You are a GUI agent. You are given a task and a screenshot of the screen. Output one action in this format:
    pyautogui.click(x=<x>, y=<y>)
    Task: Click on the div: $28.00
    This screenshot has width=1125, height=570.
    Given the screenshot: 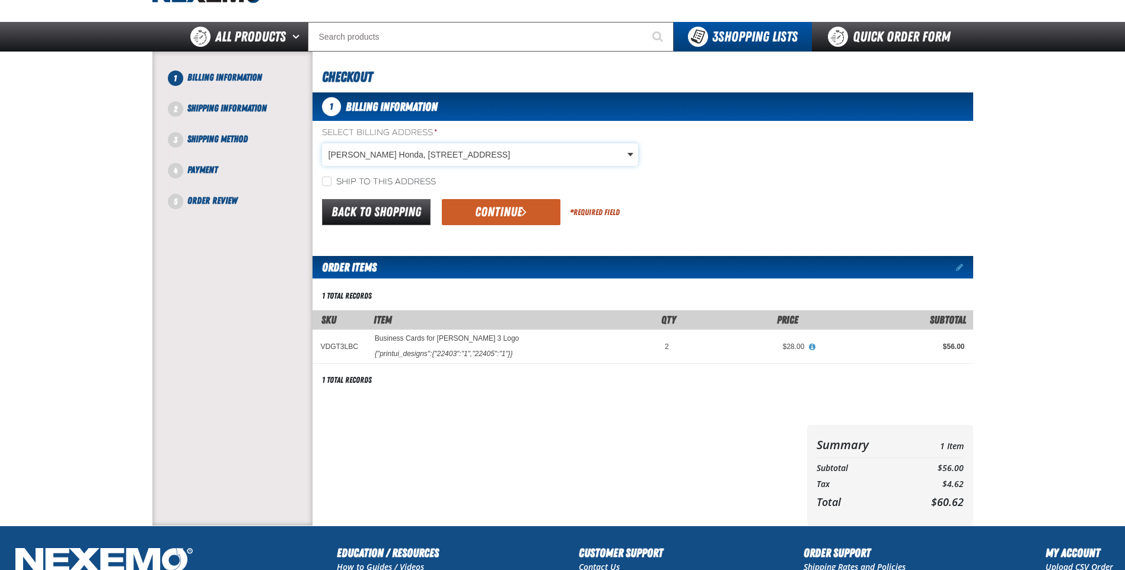 What is the action you would take?
    pyautogui.click(x=745, y=347)
    